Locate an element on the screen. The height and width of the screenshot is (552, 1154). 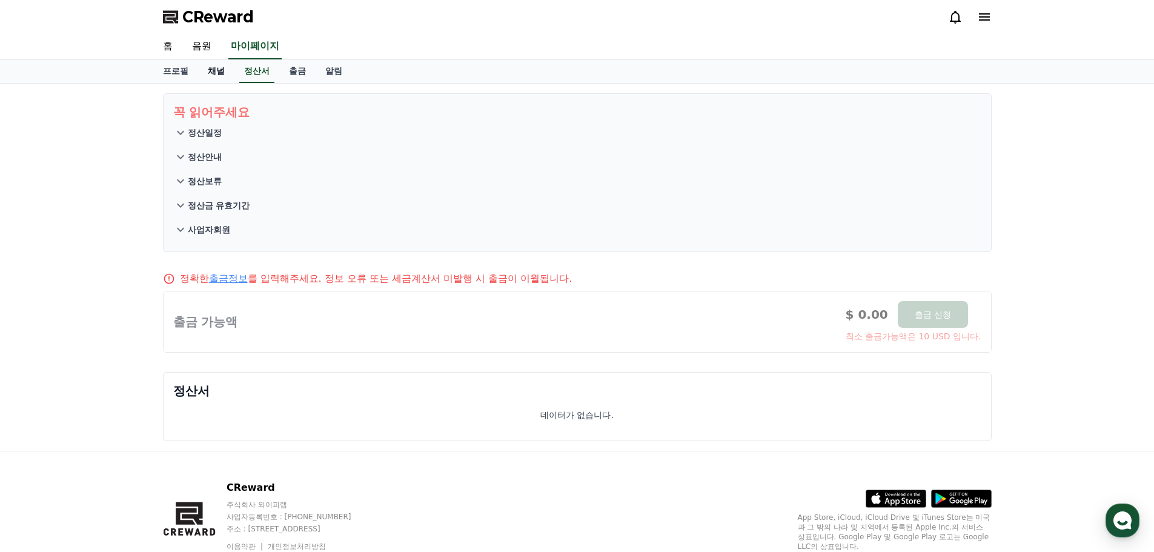
button: 정산보류 is located at coordinates (578, 181).